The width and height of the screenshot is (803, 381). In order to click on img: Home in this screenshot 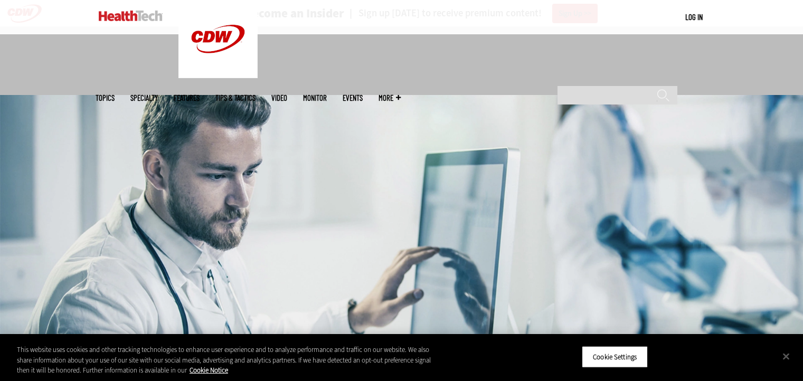, I will do `click(130, 16)`.